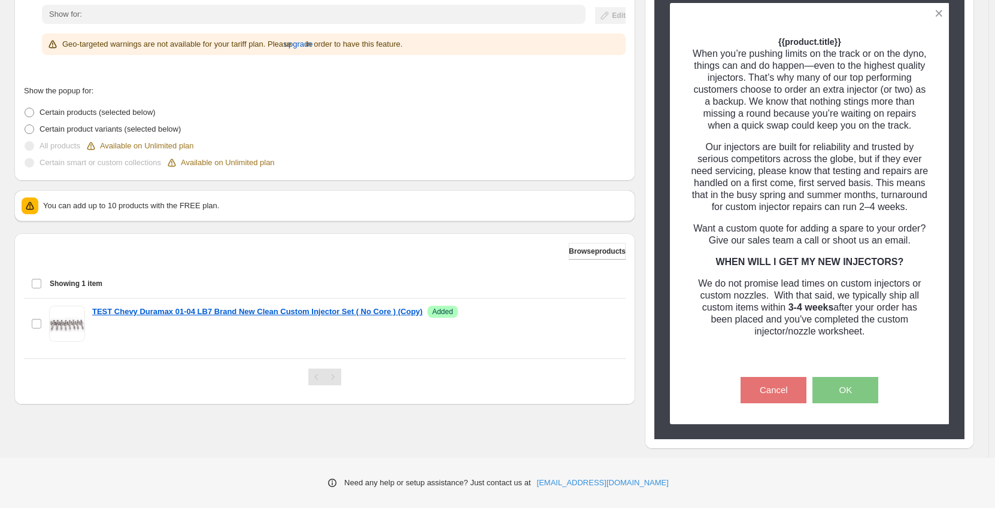 This screenshot has width=995, height=508. Describe the element at coordinates (809, 42) in the screenshot. I see `strong: {{product.title}}` at that location.